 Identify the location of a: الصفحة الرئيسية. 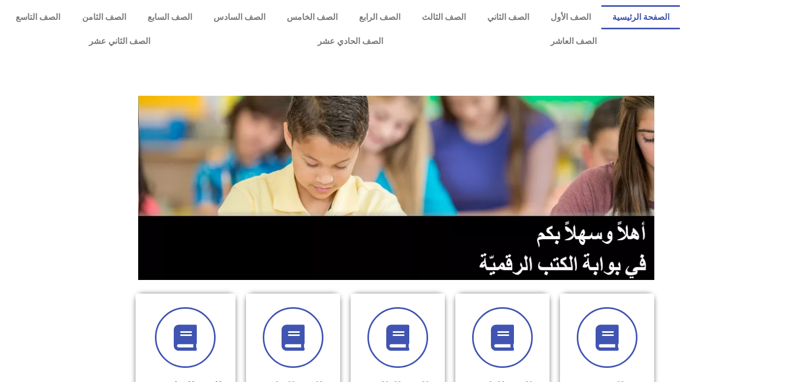
(641, 17).